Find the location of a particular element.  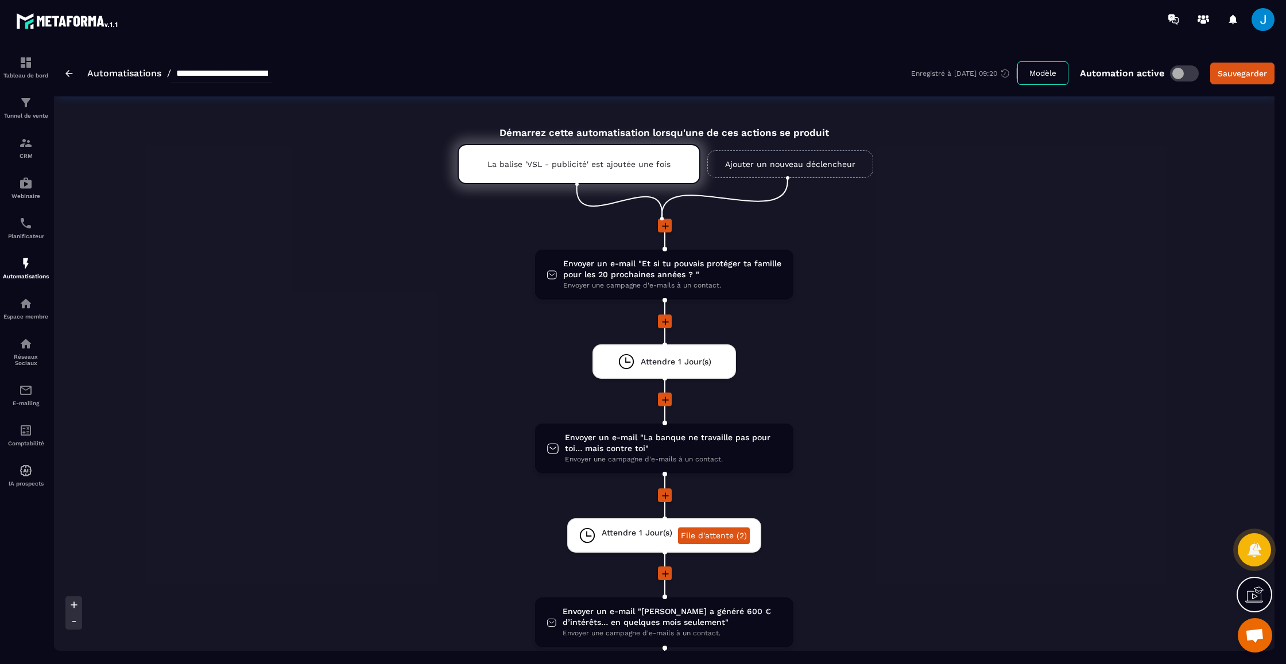

p: E-mailing is located at coordinates (26, 403).